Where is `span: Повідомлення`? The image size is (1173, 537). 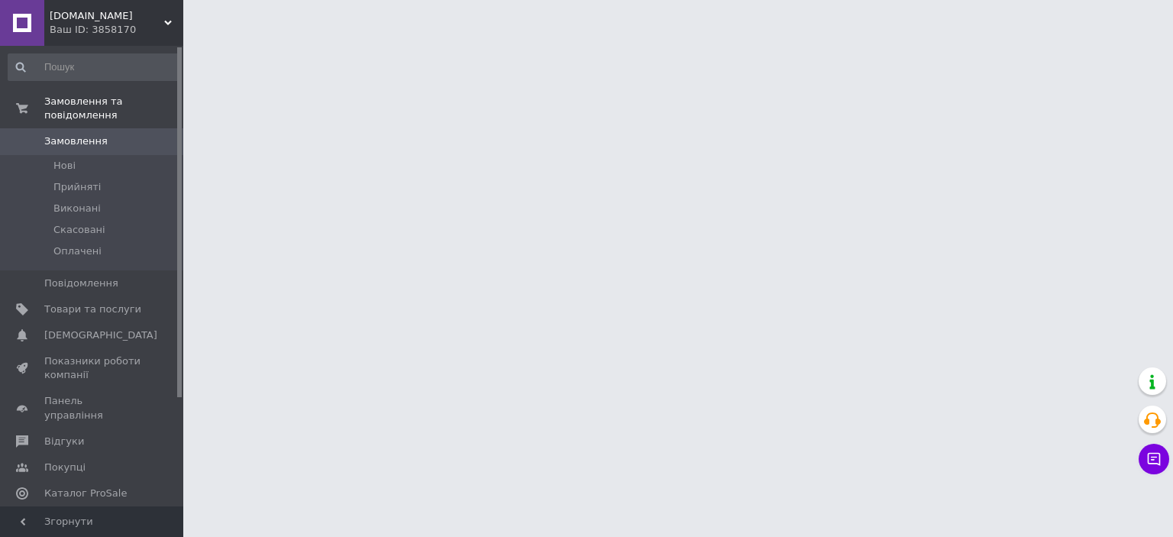
span: Повідомлення is located at coordinates (81, 283).